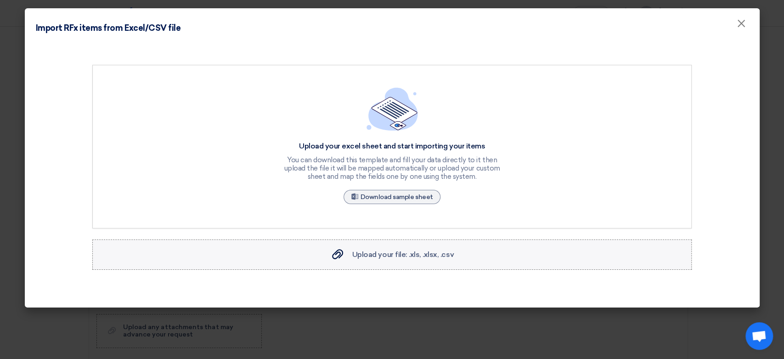 This screenshot has height=359, width=784. I want to click on div: Open chat, so click(759, 336).